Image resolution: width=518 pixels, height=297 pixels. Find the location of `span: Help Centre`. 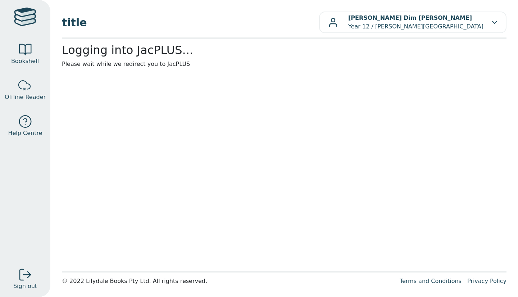

span: Help Centre is located at coordinates (25, 133).